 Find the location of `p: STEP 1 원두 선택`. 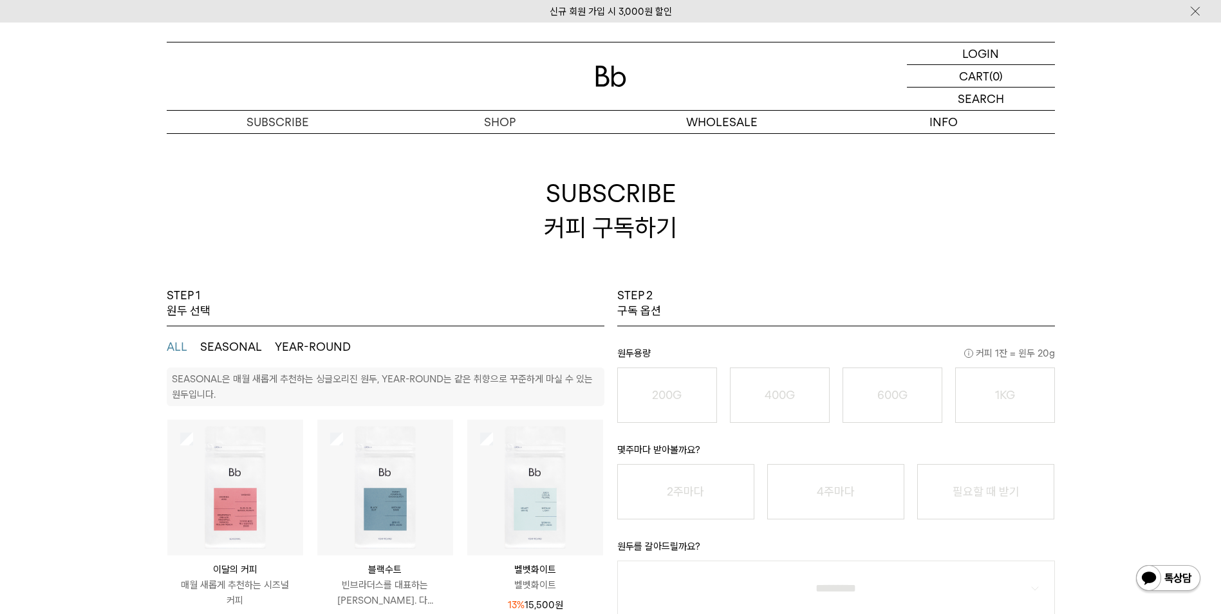

p: STEP 1 원두 선택 is located at coordinates (189, 303).